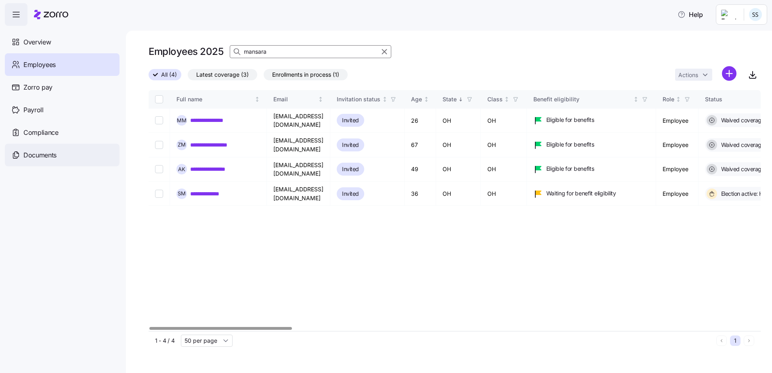 The image size is (772, 373). Describe the element at coordinates (367, 99) in the screenshot. I see `th: Invitation statusNot sorted` at that location.